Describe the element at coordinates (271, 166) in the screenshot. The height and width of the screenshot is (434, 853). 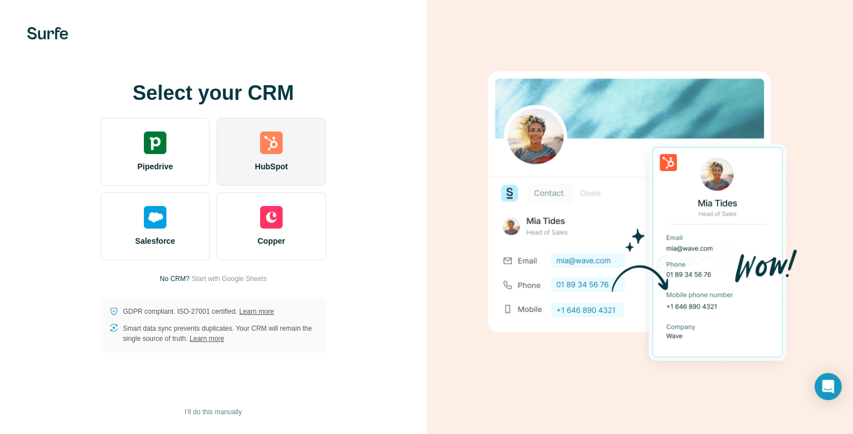
I see `span: HubSpot` at that location.